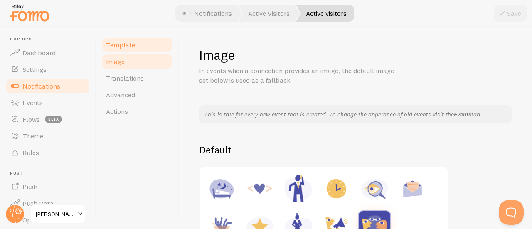 The height and width of the screenshot is (229, 532). Describe the element at coordinates (48, 86) in the screenshot. I see `a: Notifications` at that location.